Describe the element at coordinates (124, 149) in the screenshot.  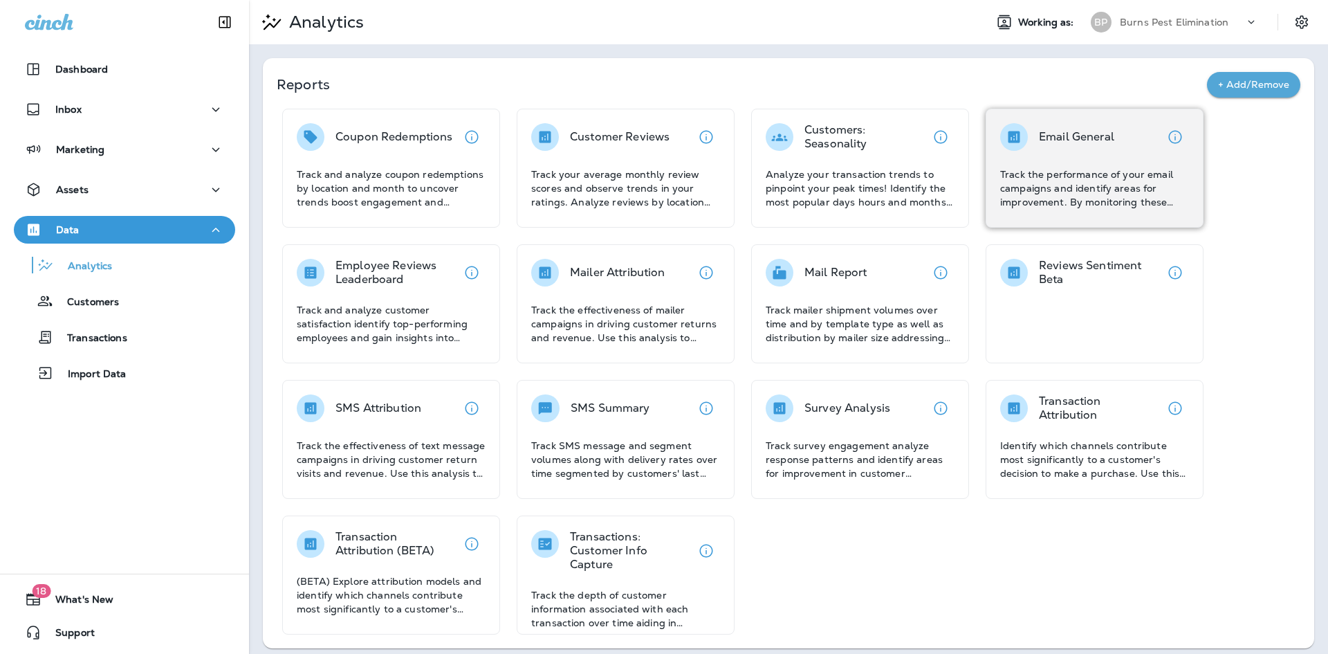
I see `button: Marketing` at that location.